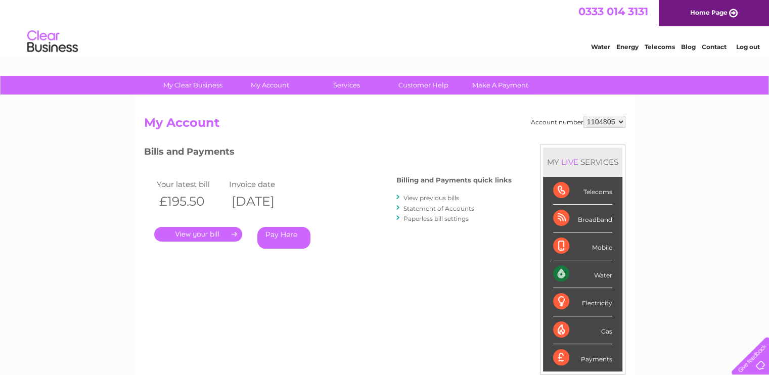 The width and height of the screenshot is (769, 375). I want to click on div: Mobile, so click(582, 246).